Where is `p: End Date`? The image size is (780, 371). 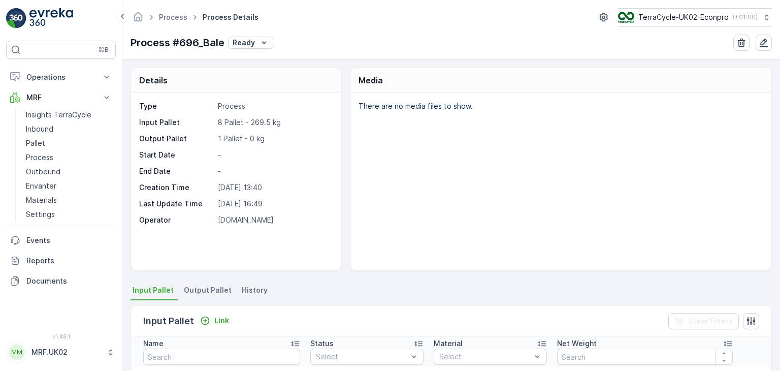 p: End Date is located at coordinates (176, 171).